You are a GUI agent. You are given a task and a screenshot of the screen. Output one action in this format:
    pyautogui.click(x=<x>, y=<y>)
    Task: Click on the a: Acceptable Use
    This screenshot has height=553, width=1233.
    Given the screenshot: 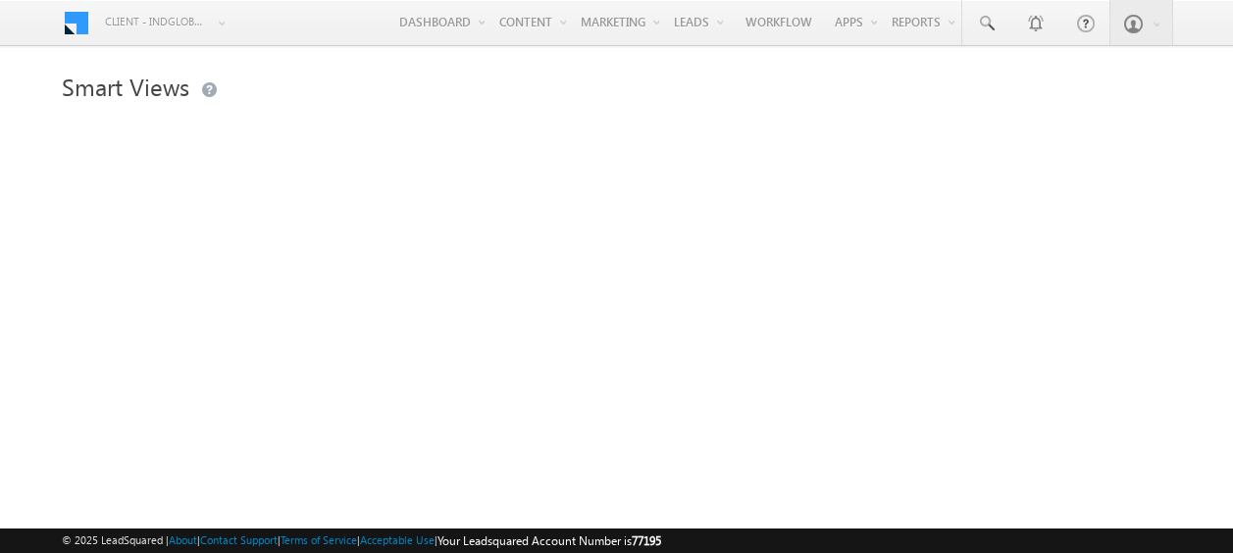 What is the action you would take?
    pyautogui.click(x=397, y=539)
    